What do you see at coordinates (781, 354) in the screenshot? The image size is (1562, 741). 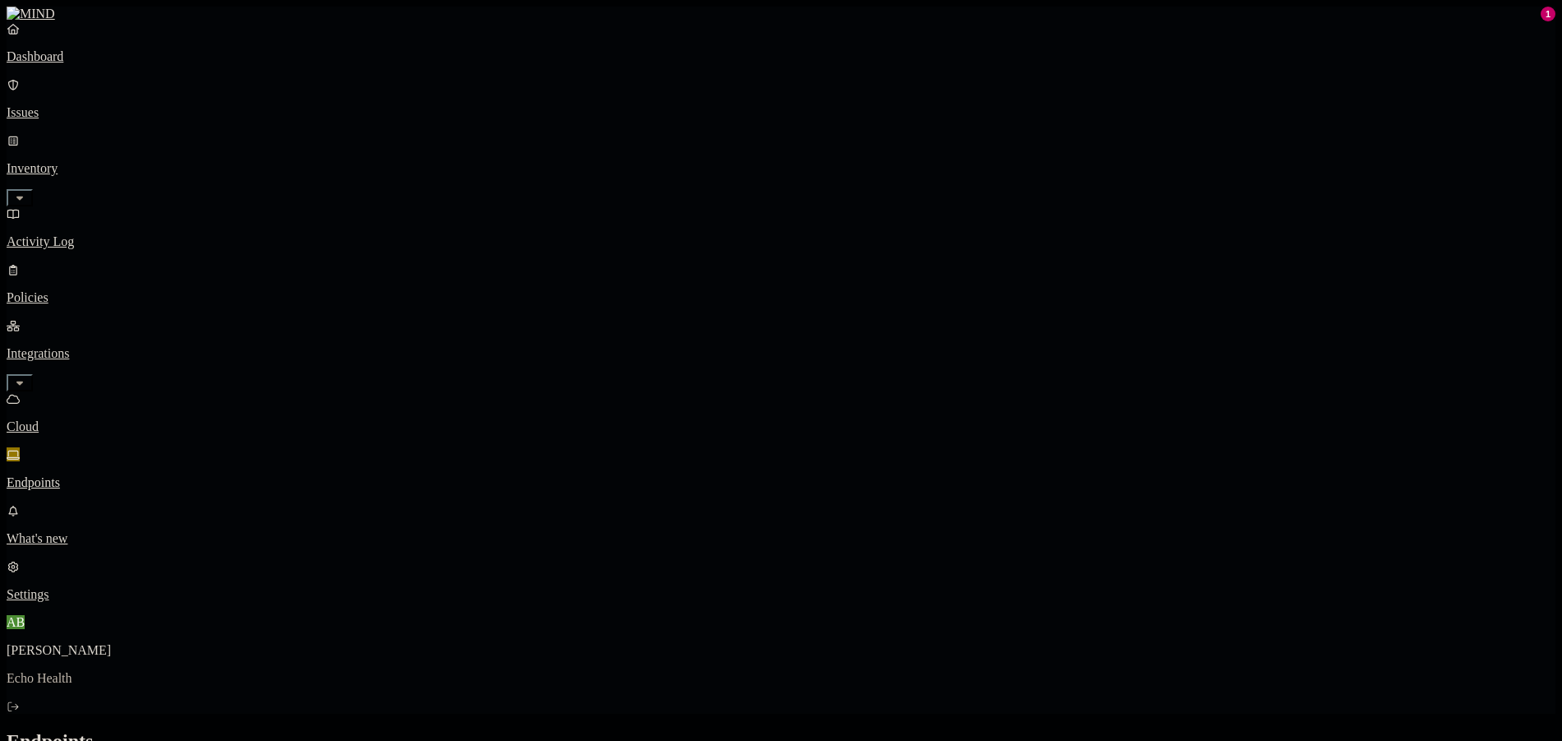 I see `a: Integrations` at bounding box center [781, 354].